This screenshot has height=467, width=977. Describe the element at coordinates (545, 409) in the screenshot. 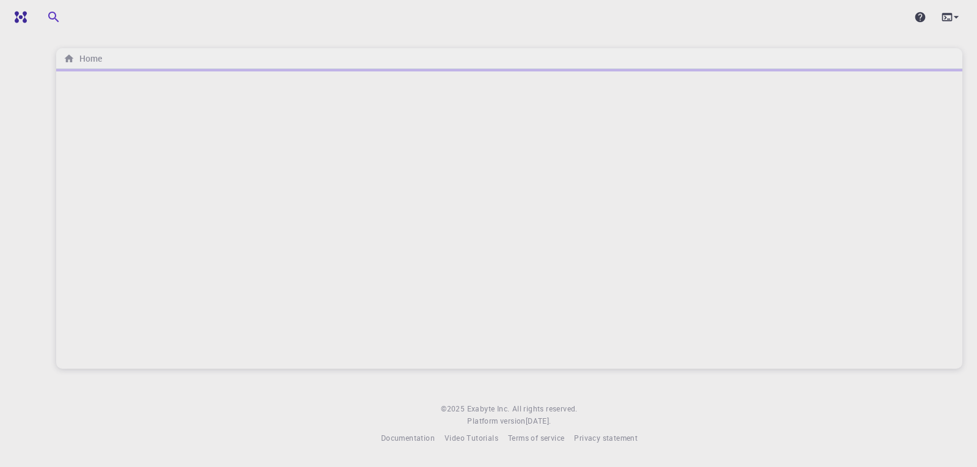

I see `span: All rights reserved.` at that location.